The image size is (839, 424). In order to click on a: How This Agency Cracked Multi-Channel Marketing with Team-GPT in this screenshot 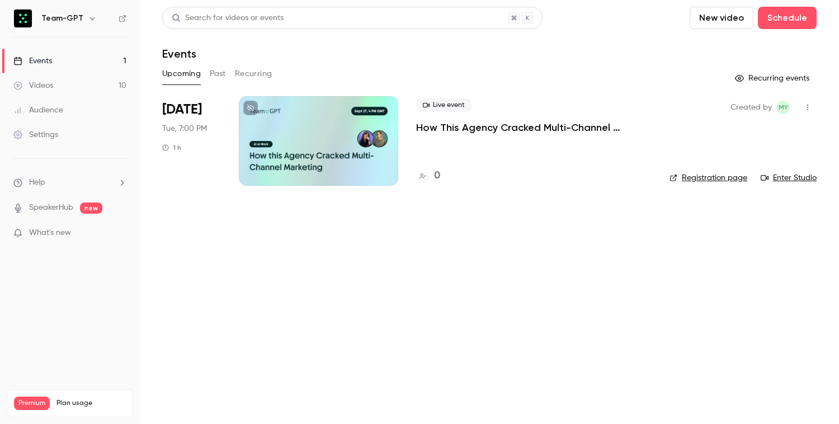, I will do `click(534, 128)`.